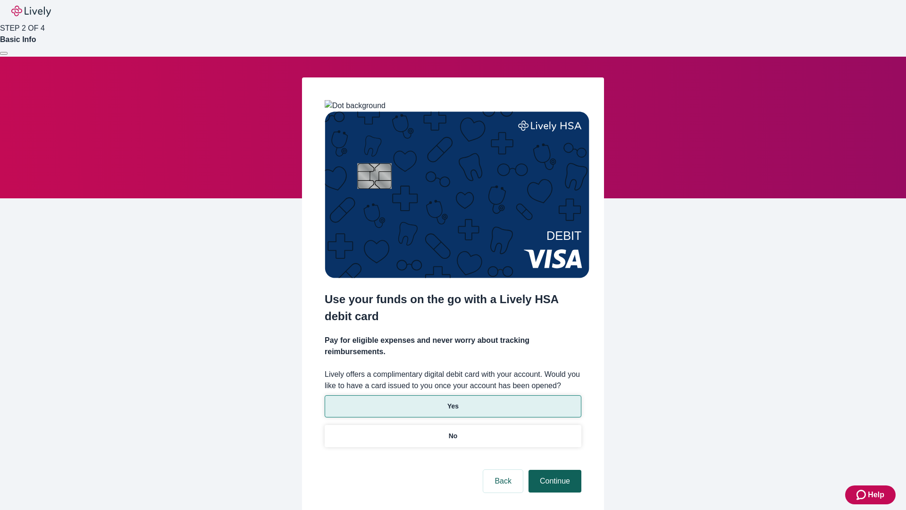 This screenshot has width=906, height=510. I want to click on img: Debit card, so click(457, 194).